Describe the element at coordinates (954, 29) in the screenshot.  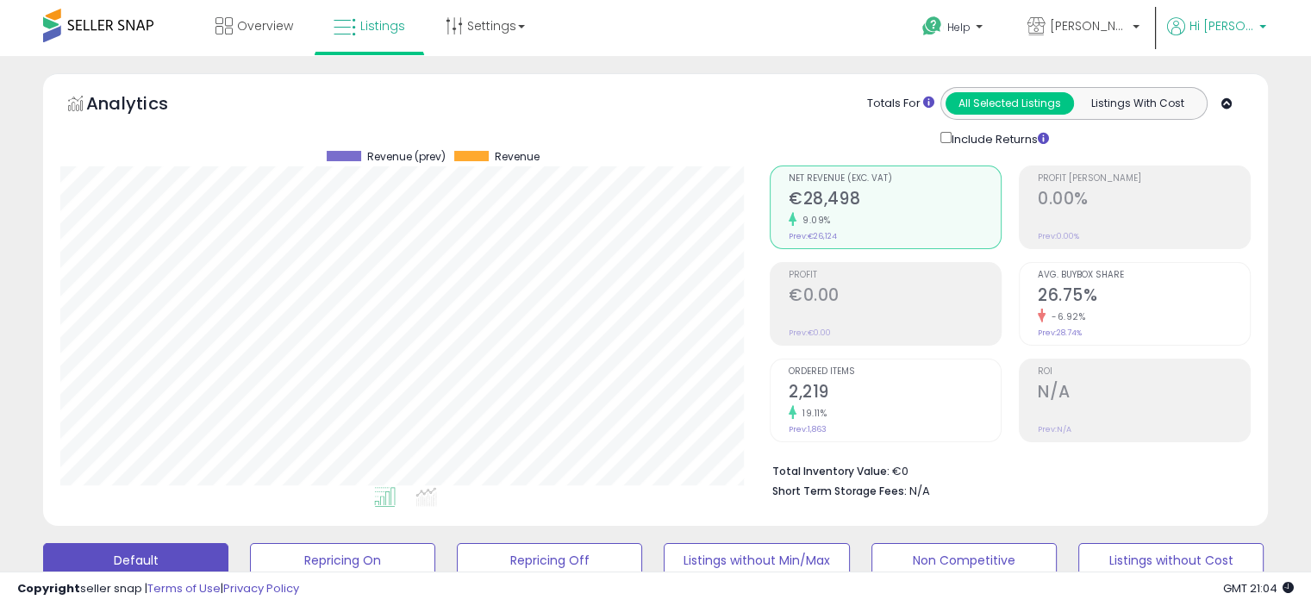
I see `a: Help` at that location.